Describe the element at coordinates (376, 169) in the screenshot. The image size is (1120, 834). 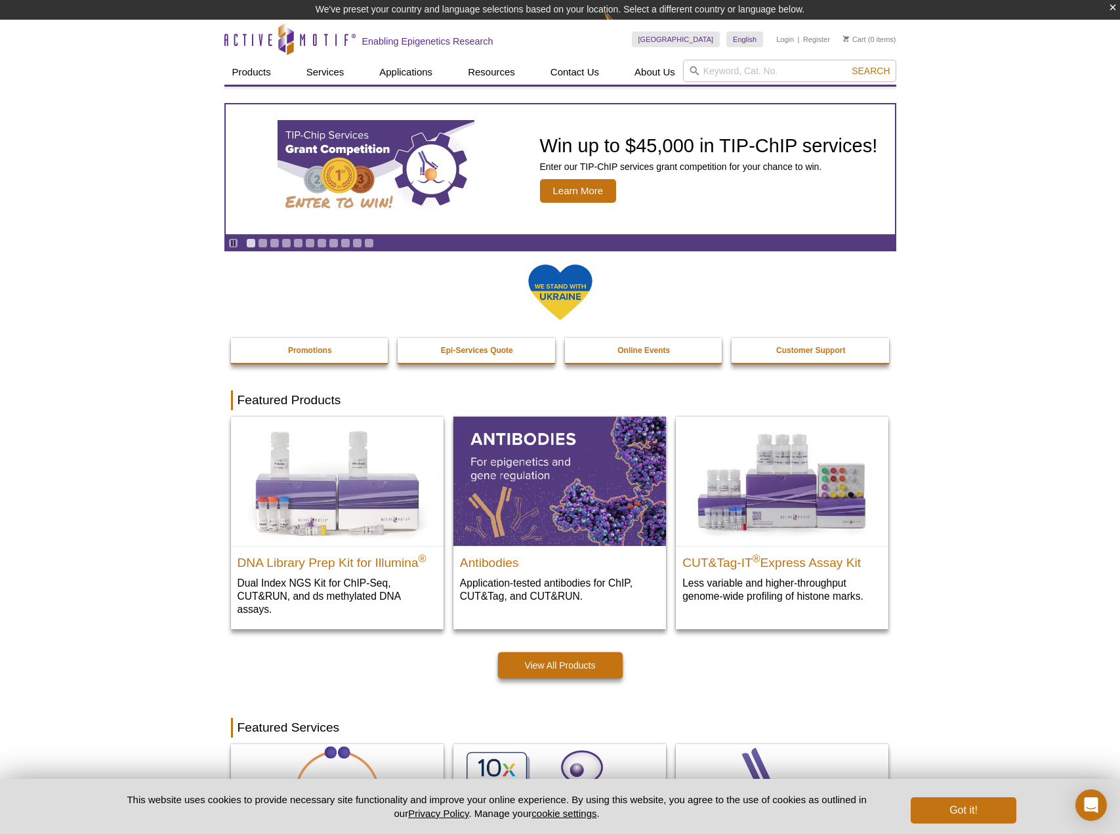
I see `img: TIP-ChIP Services Grant Competition` at that location.